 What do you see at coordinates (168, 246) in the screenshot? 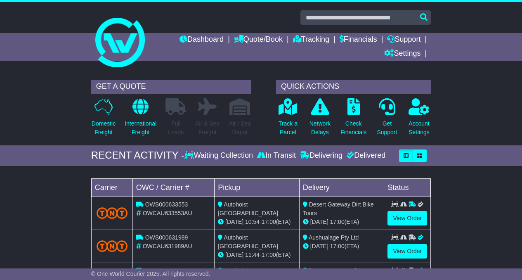
I see `span: OWCAU631989AU` at bounding box center [168, 246].